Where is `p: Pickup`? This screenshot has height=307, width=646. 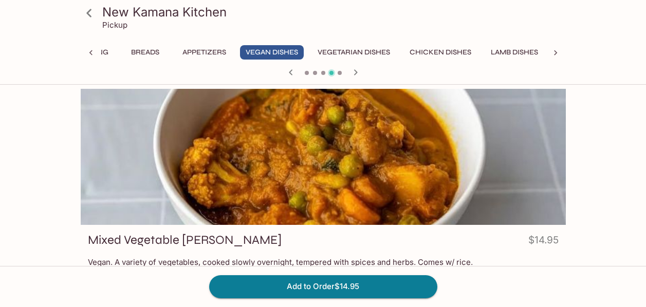 p: Pickup is located at coordinates (115, 25).